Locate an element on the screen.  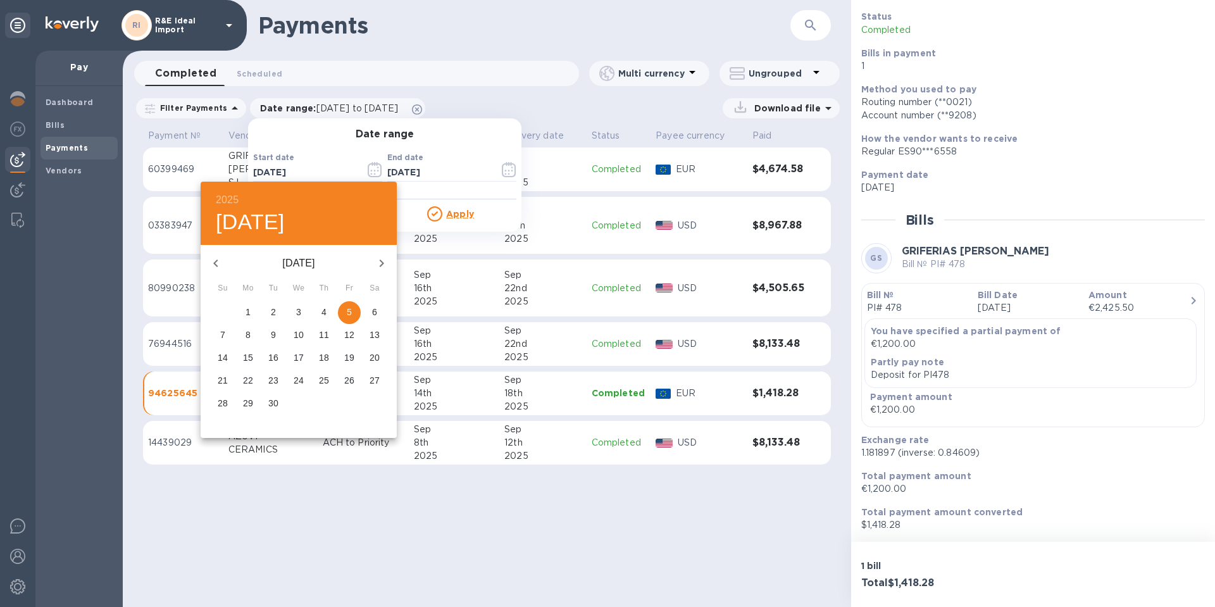
p: 26 is located at coordinates (349, 380).